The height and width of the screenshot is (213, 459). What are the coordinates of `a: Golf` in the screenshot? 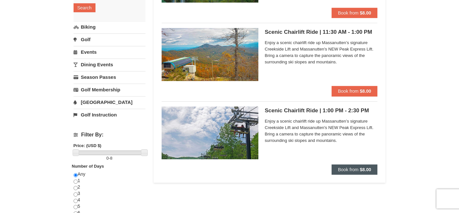 It's located at (109, 39).